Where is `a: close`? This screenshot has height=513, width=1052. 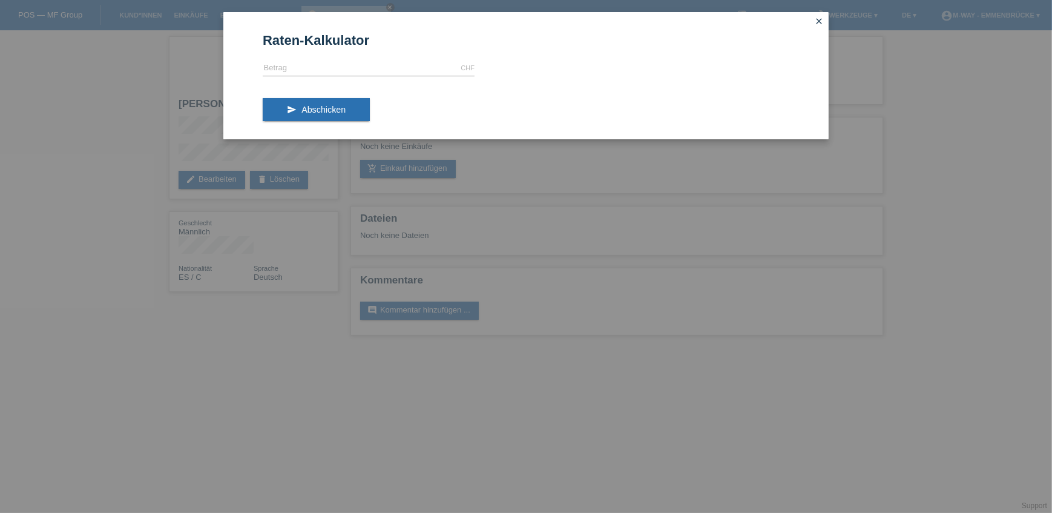
a: close is located at coordinates (819, 22).